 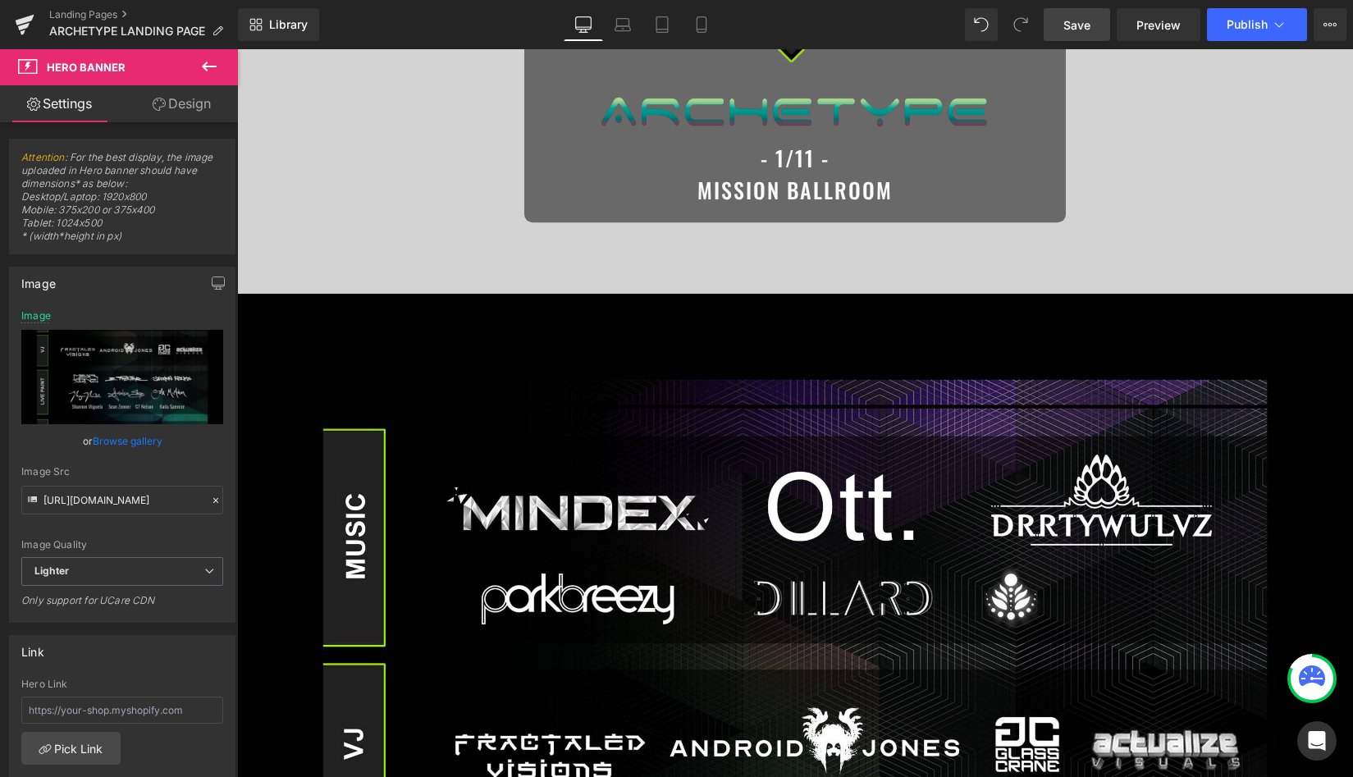 I want to click on span: : For the best display, the image uploaded in Hero banner should have dimensions* as below: Deskt..., so click(x=122, y=202).